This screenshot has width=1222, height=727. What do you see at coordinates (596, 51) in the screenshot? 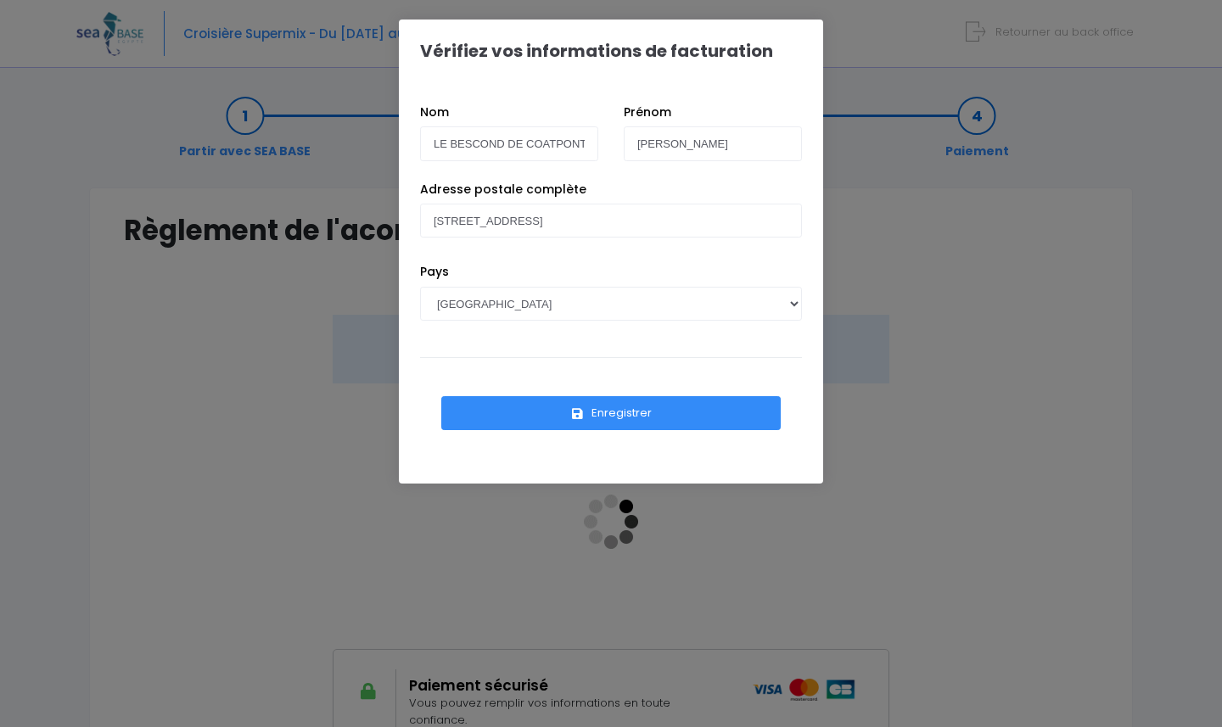
I see `h1: Vérifiez vos informations de facturation` at bounding box center [596, 51].